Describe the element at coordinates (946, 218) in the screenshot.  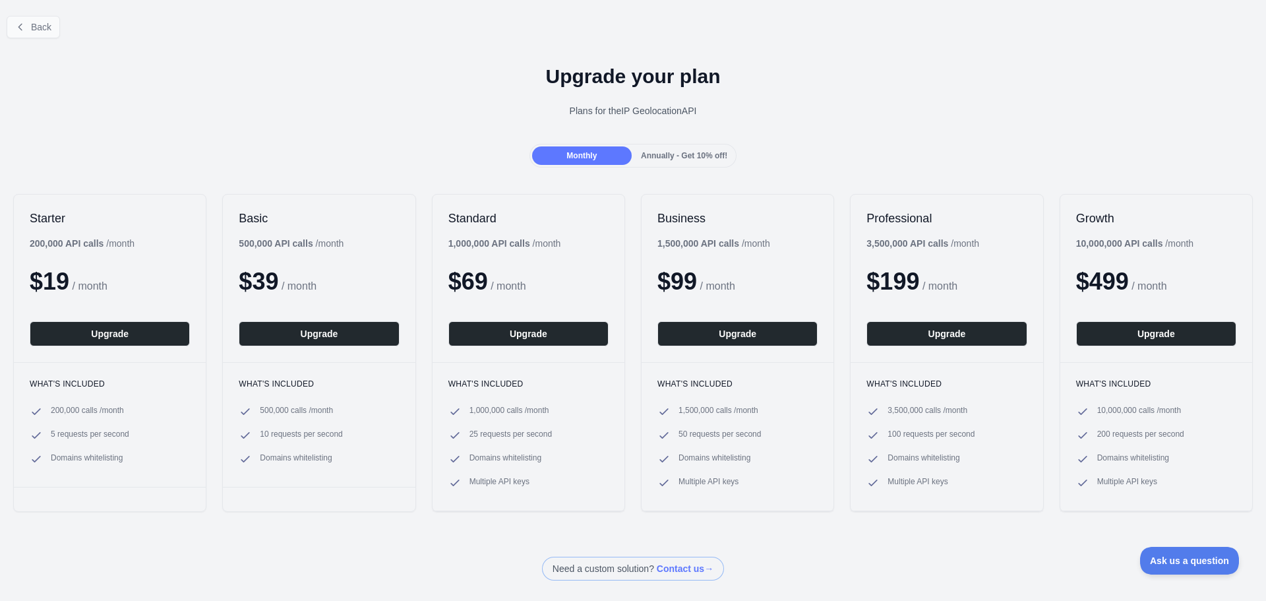
I see `h2: Professional` at that location.